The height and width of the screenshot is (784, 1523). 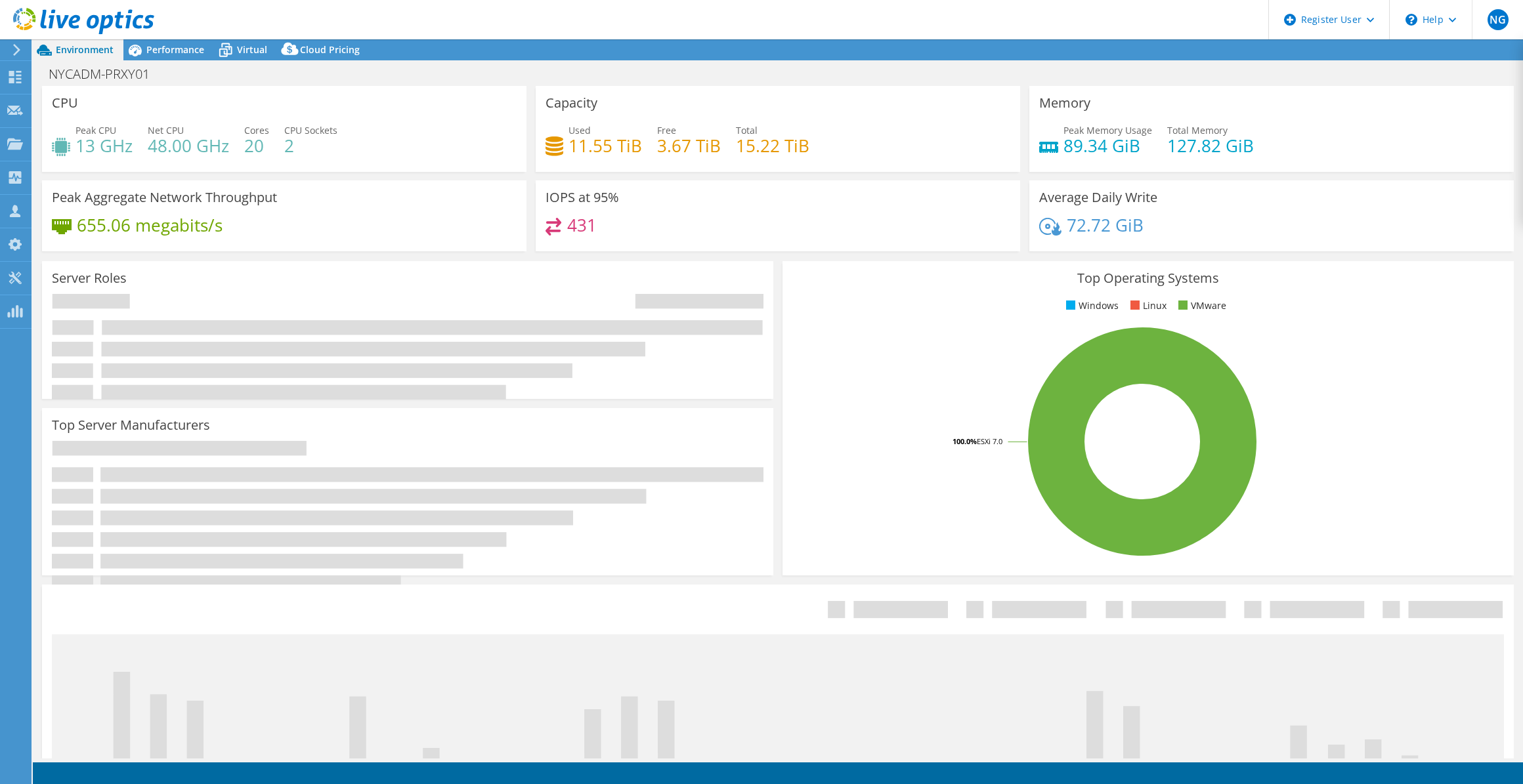 What do you see at coordinates (571, 103) in the screenshot?
I see `h3: Capacity` at bounding box center [571, 103].